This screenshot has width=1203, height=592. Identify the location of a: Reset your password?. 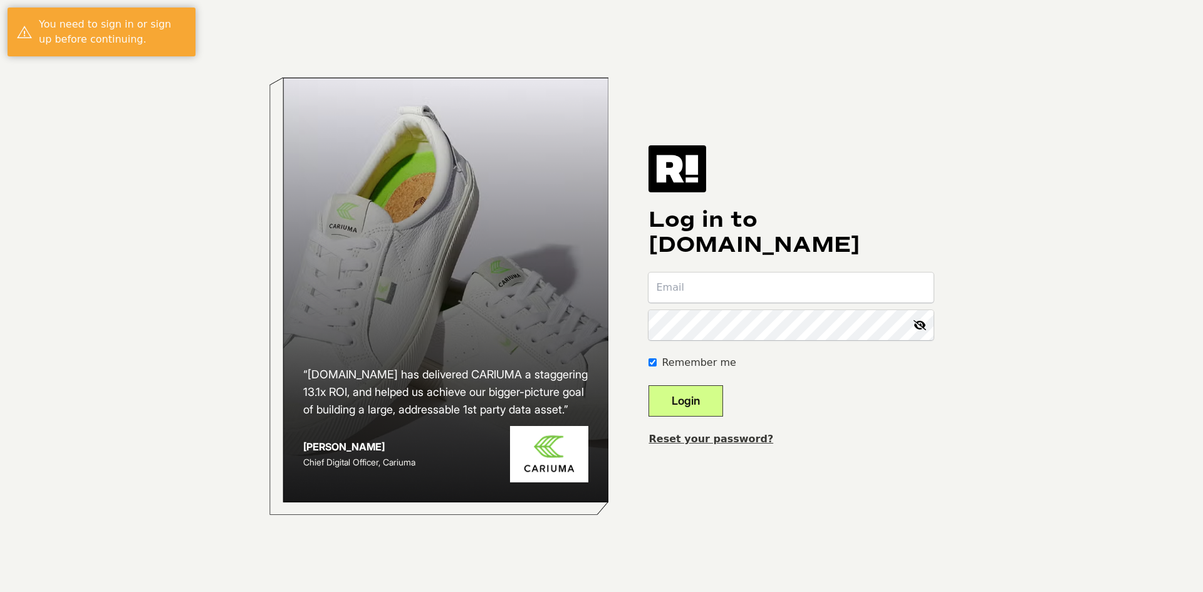
(710, 439).